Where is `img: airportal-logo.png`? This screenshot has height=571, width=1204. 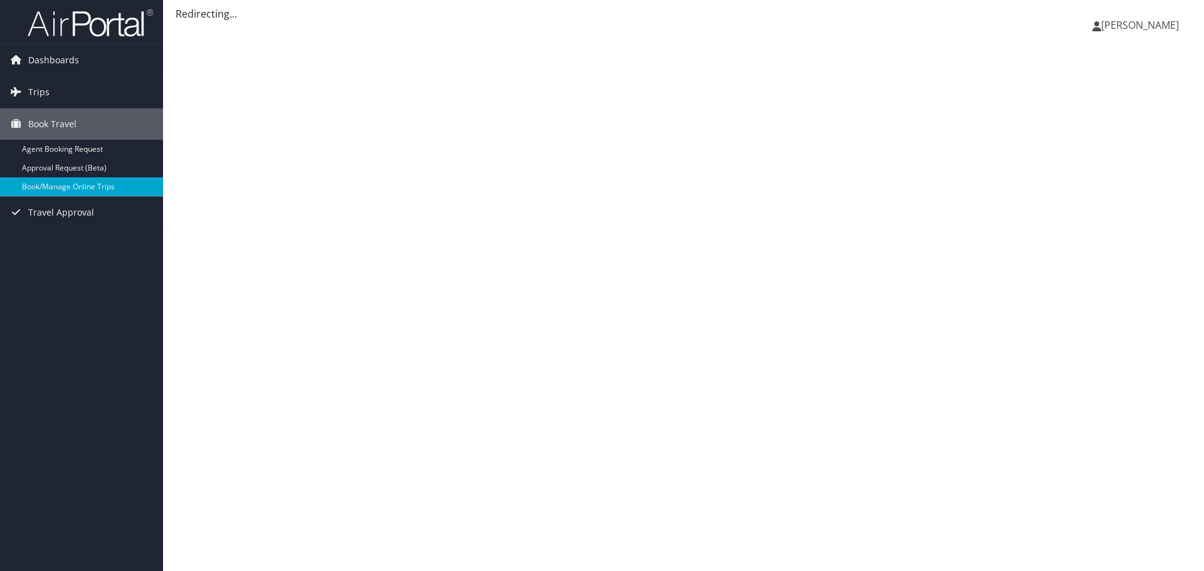
img: airportal-logo.png is located at coordinates (90, 23).